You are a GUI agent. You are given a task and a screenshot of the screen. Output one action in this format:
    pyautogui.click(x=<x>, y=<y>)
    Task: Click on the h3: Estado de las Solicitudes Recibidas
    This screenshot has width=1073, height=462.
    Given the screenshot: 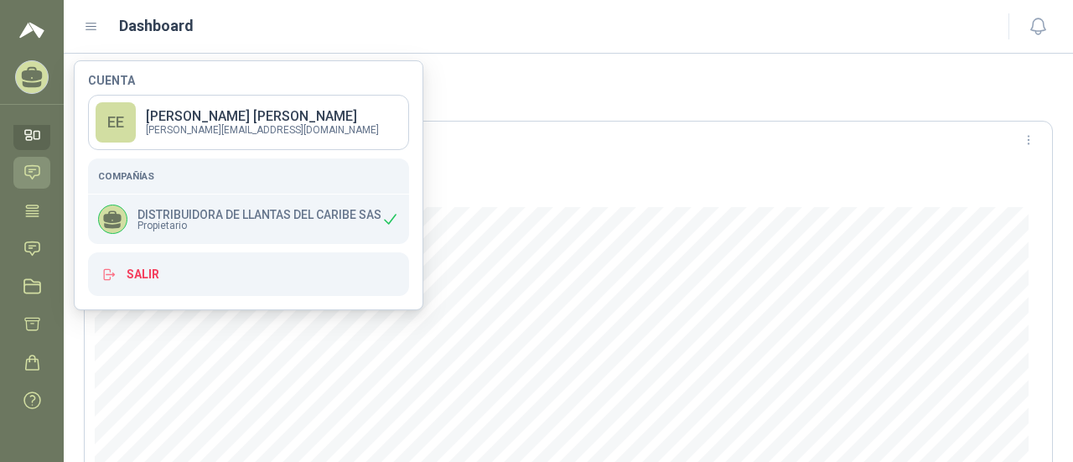 What is the action you would take?
    pyautogui.click(x=568, y=163)
    